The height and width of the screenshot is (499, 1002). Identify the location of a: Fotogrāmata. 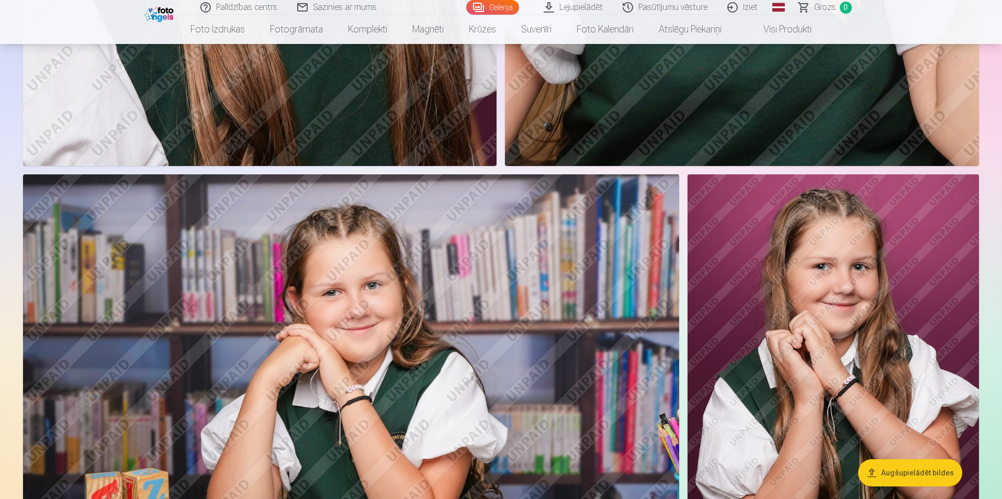
(296, 29).